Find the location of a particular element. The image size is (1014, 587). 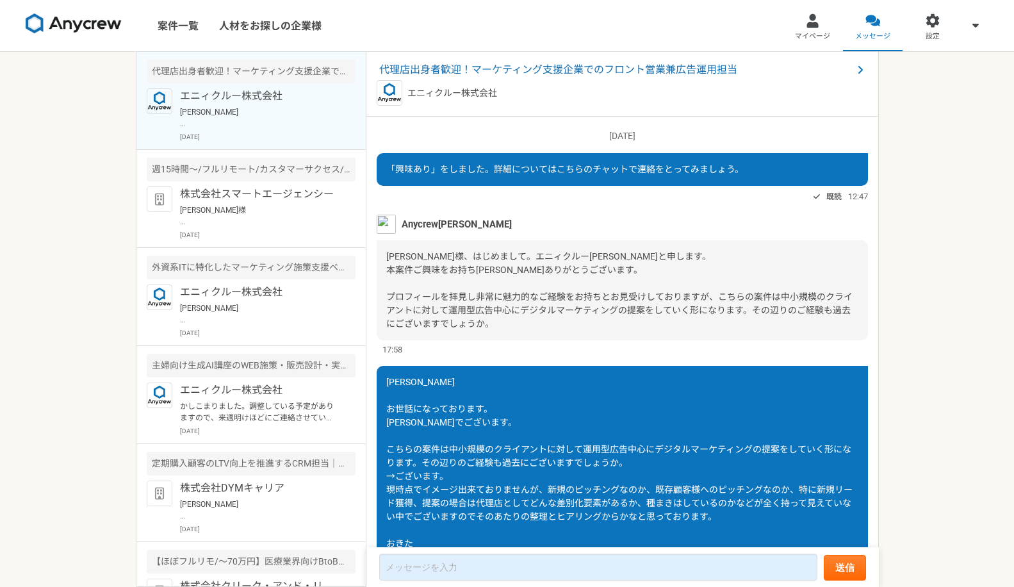

div: 代理店出身者歓迎！マーケティング支援企業でのフロント営業兼広告運用担当 is located at coordinates (251, 71).